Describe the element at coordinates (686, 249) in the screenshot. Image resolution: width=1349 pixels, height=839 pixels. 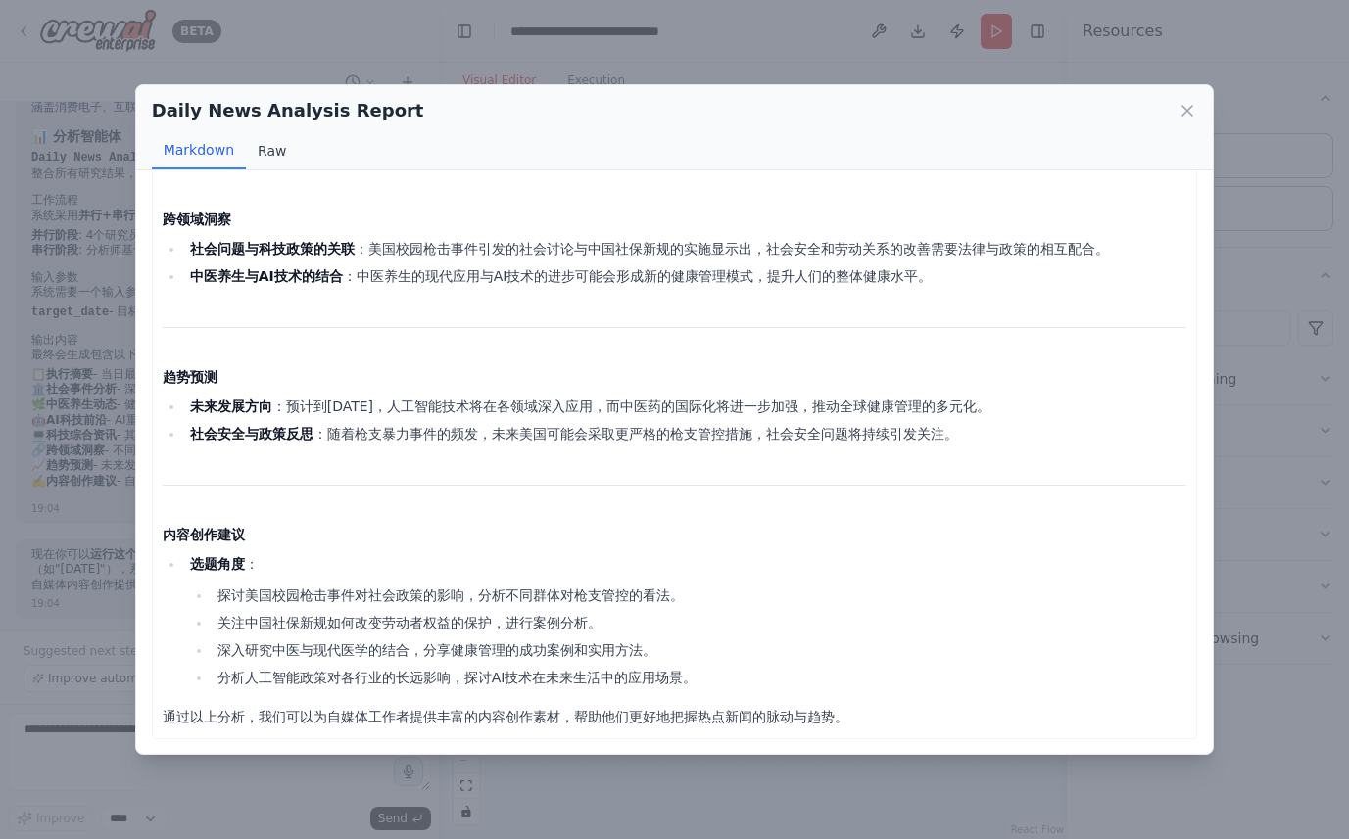
I see `li: ：美国校园枪击事件引发的社会讨论与中国社保新规的实施显示出，社会安全和劳动关系的改善需要法律与政策的相互配合。` at that location.